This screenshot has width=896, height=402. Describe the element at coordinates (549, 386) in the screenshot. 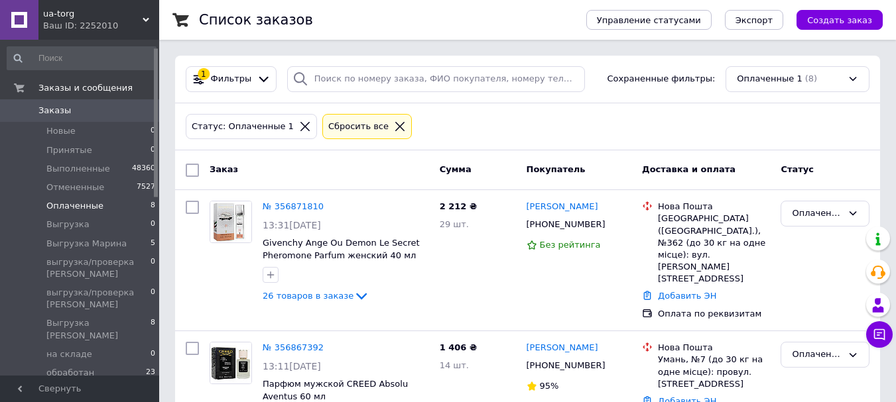

I see `span: 95%` at that location.